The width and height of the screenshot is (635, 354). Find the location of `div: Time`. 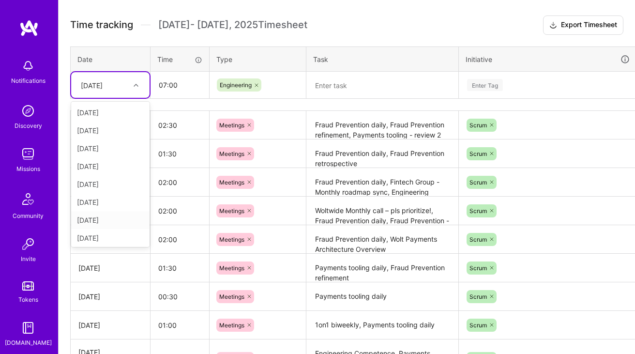

div: Time is located at coordinates (180, 59).